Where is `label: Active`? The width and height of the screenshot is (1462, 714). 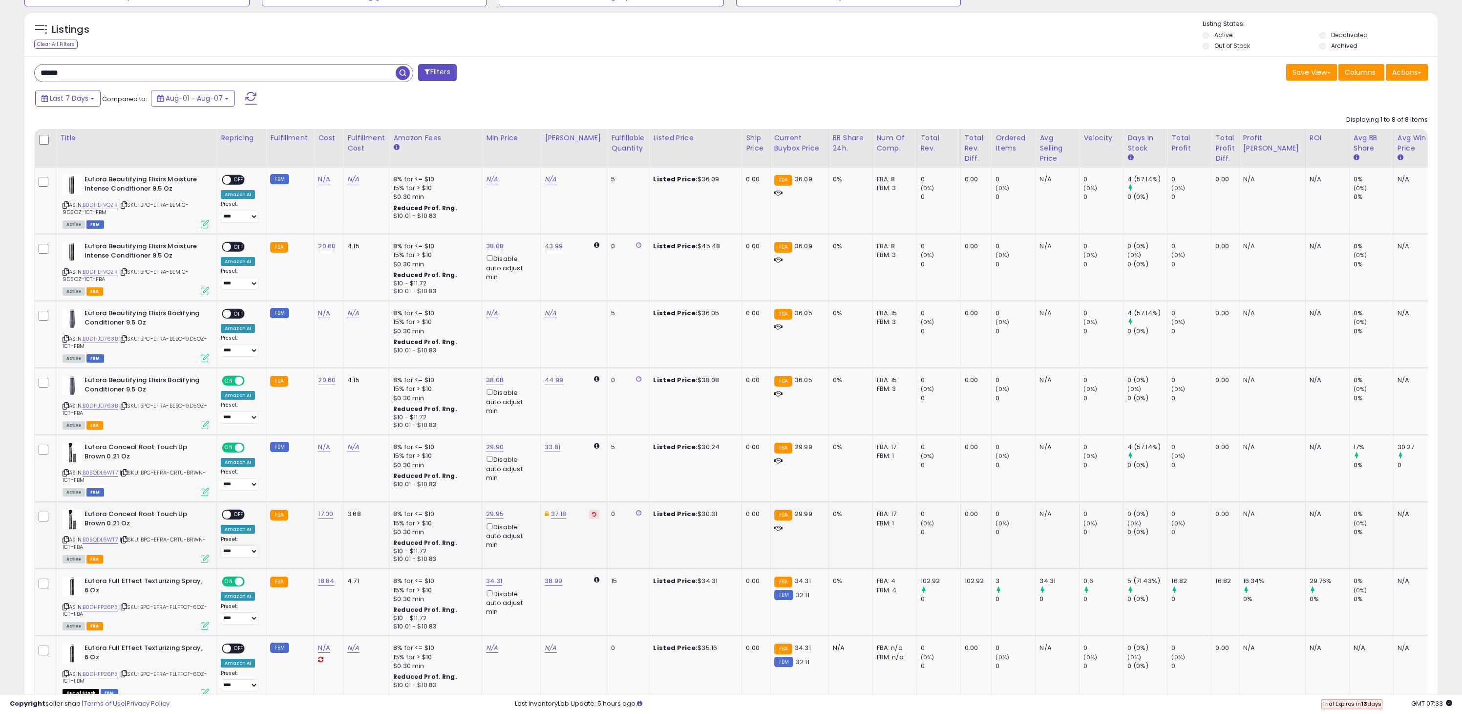 label: Active is located at coordinates (1223, 35).